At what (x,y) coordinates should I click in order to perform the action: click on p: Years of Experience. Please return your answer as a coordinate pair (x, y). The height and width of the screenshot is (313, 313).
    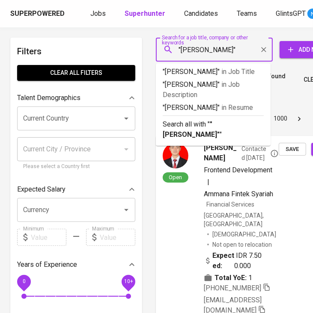
    Looking at the image, I should click on (47, 265).